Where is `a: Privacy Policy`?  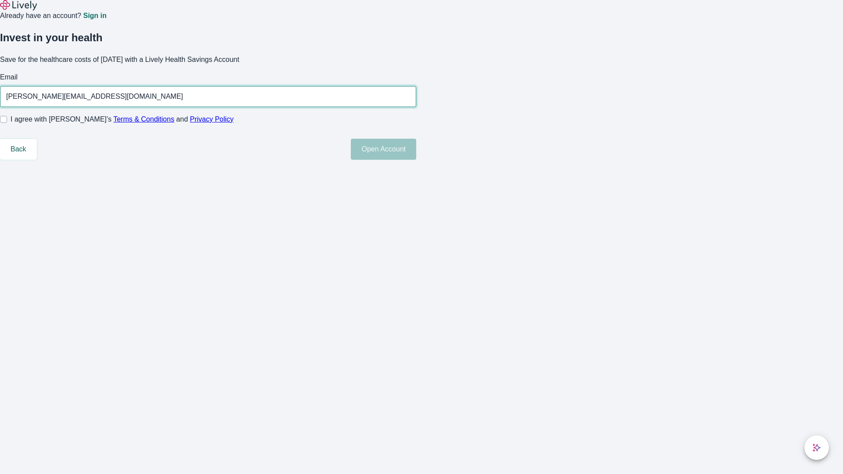
a: Privacy Policy is located at coordinates (212, 119).